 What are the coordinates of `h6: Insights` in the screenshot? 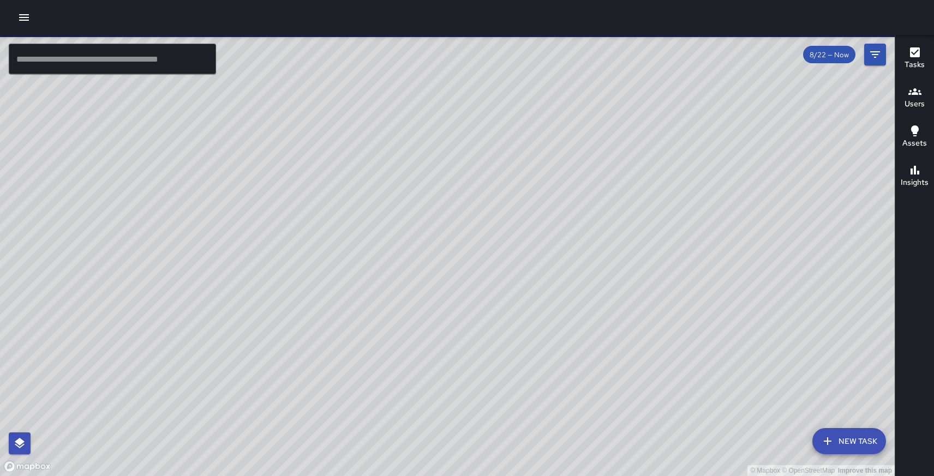 It's located at (914, 183).